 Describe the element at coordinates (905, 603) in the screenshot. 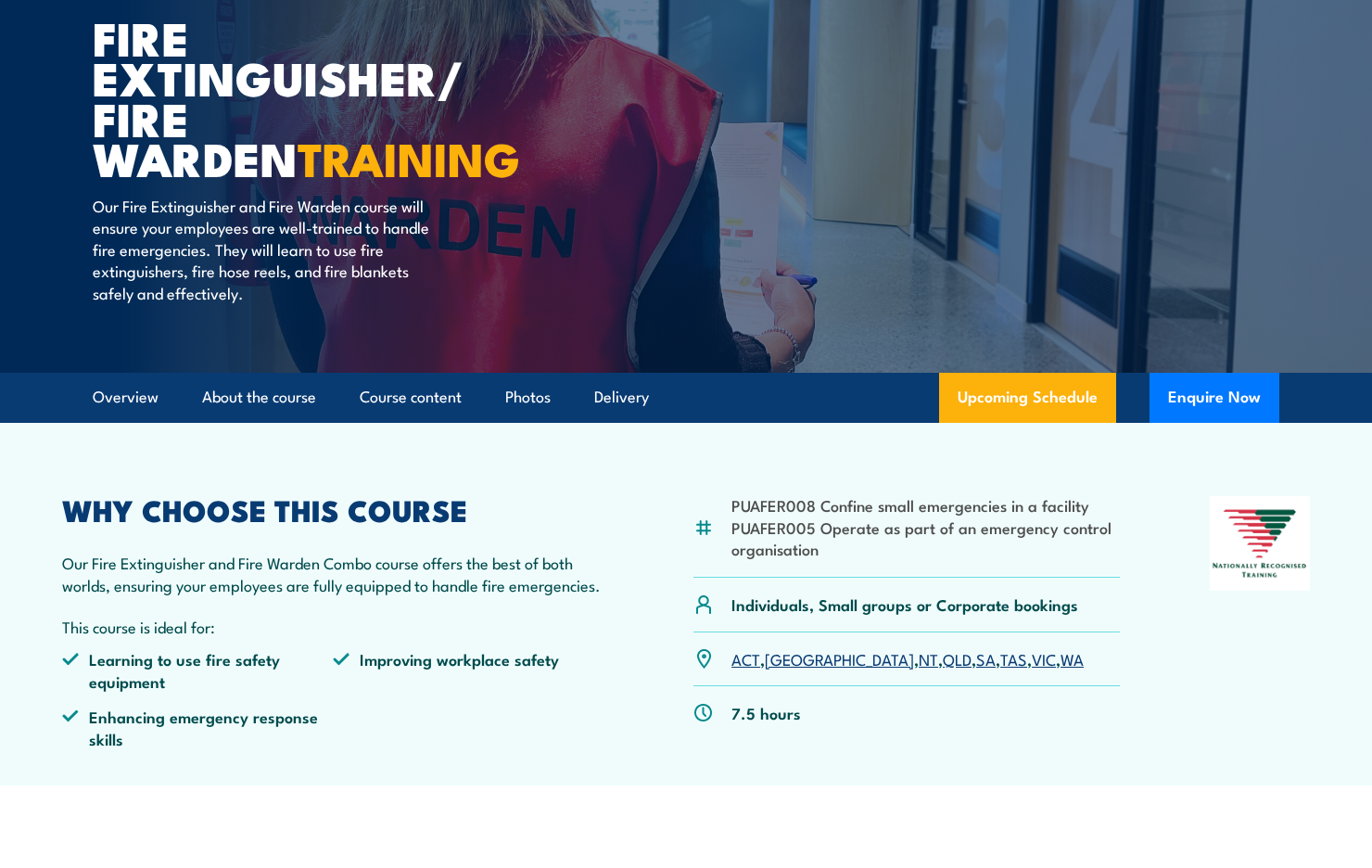

I see `p: Individuals, Small groups or Corporate bookings` at that location.